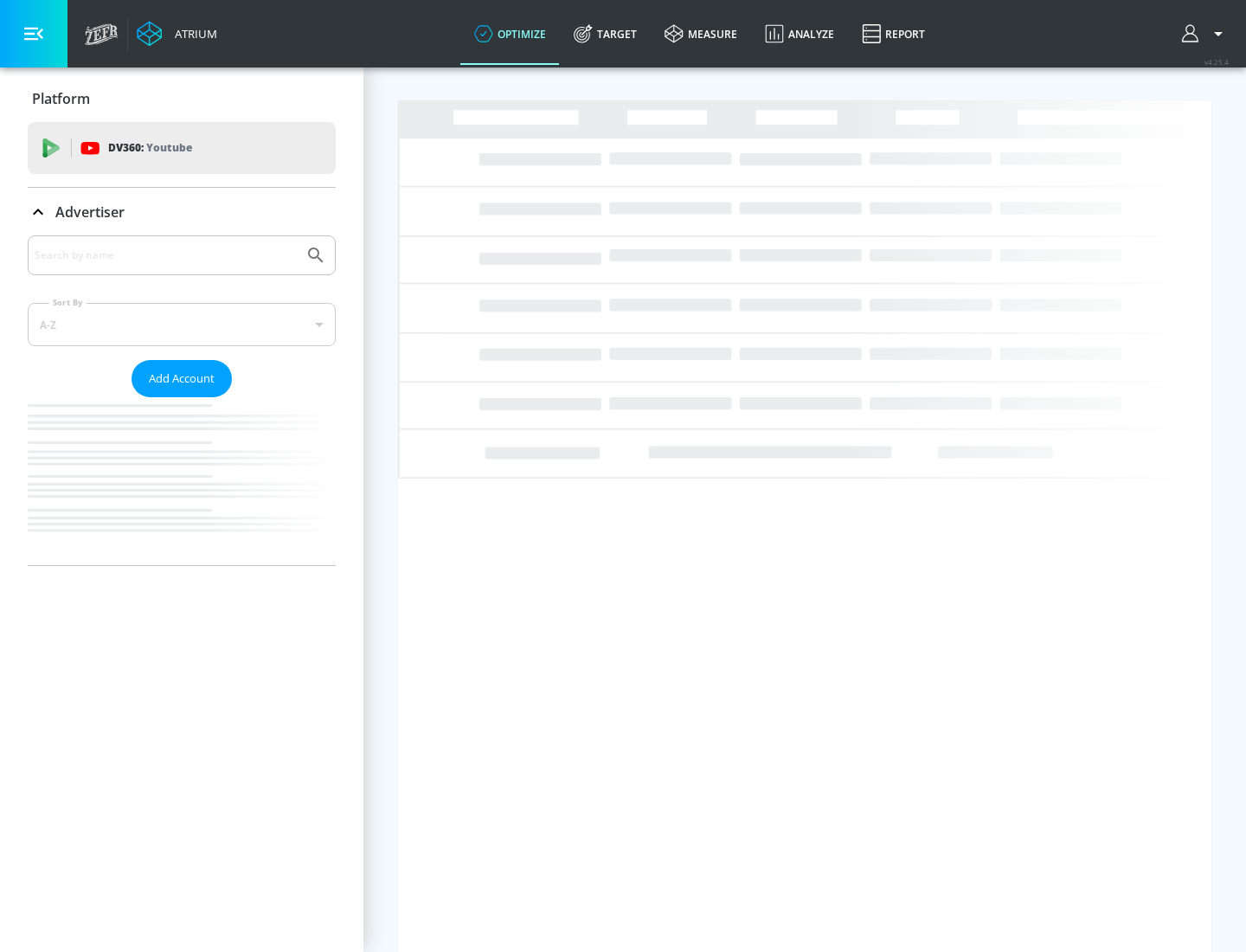  Describe the element at coordinates (169, 147) in the screenshot. I see `p: Youtube` at that location.